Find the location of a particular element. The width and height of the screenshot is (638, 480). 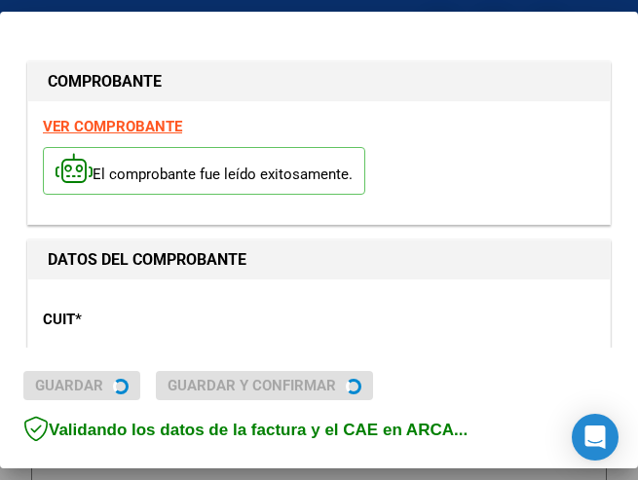

button: Guardar is located at coordinates (82, 385).